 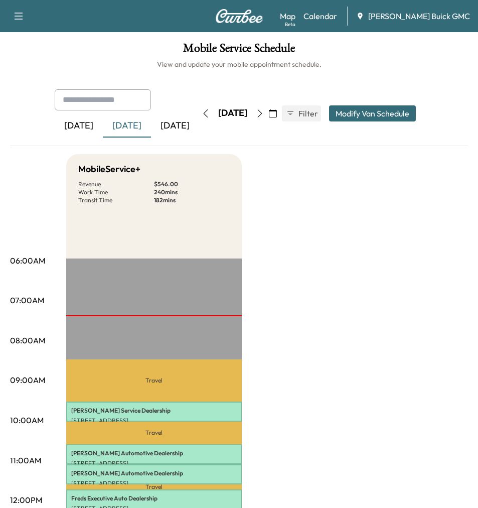 I want to click on p: 182 mins, so click(x=192, y=200).